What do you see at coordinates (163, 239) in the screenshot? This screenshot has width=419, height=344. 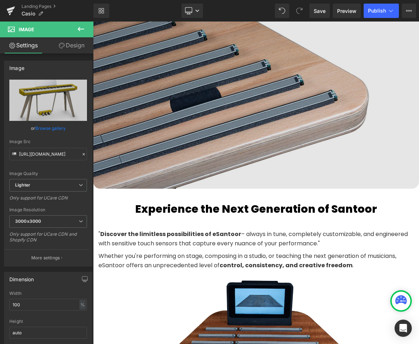 I see `p: Whether you're performing on stage, composing in a studio, or teaching the next generation of mus...` at bounding box center [163, 239].